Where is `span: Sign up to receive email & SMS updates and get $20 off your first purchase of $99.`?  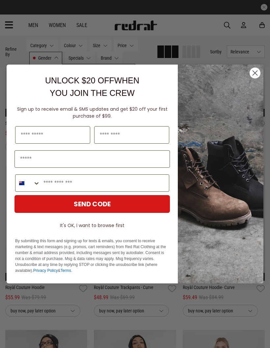
span: Sign up to receive email & SMS updates and get $20 off your first purchase of $99. is located at coordinates (92, 112).